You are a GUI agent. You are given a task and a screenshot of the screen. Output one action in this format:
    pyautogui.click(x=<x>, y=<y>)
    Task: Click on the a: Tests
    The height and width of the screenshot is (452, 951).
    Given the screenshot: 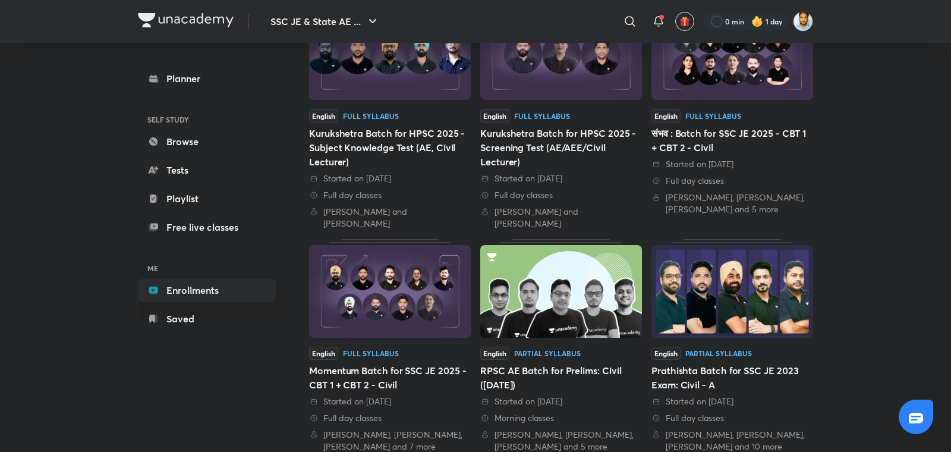 What is the action you would take?
    pyautogui.click(x=207, y=170)
    